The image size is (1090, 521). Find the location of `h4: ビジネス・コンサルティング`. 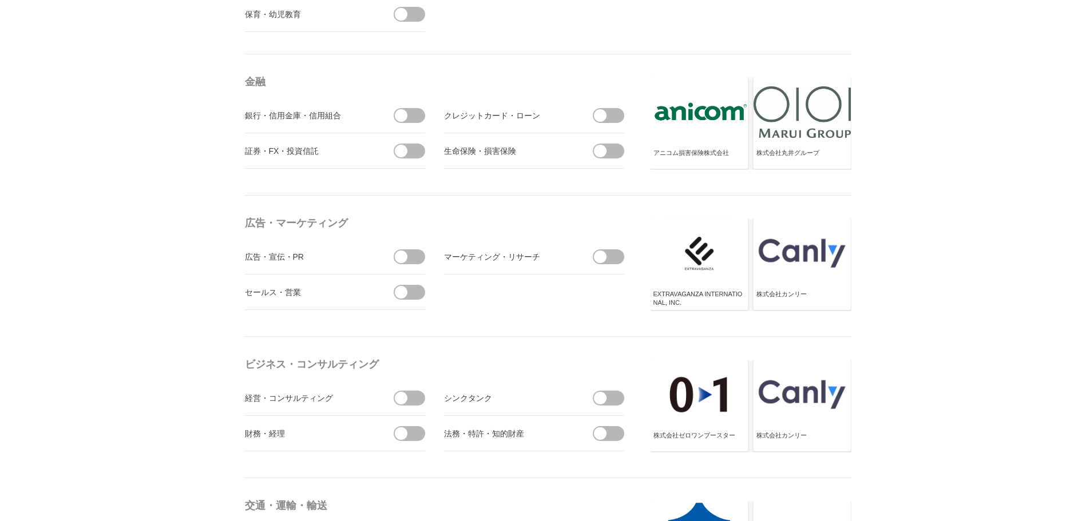

h4: ビジネス・コンサルティング is located at coordinates (437, 364).